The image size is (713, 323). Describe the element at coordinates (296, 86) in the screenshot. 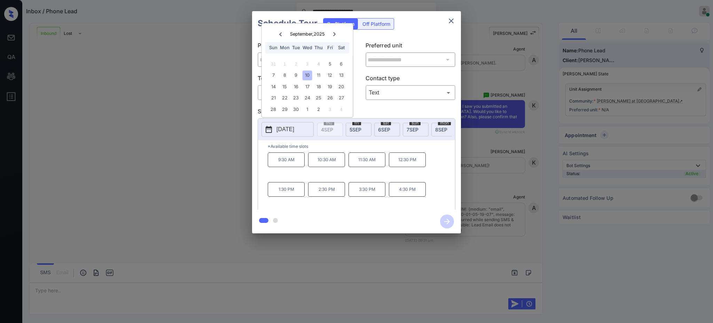

I see `div: Choose Tuesday, September 16th, 2025` at that location.